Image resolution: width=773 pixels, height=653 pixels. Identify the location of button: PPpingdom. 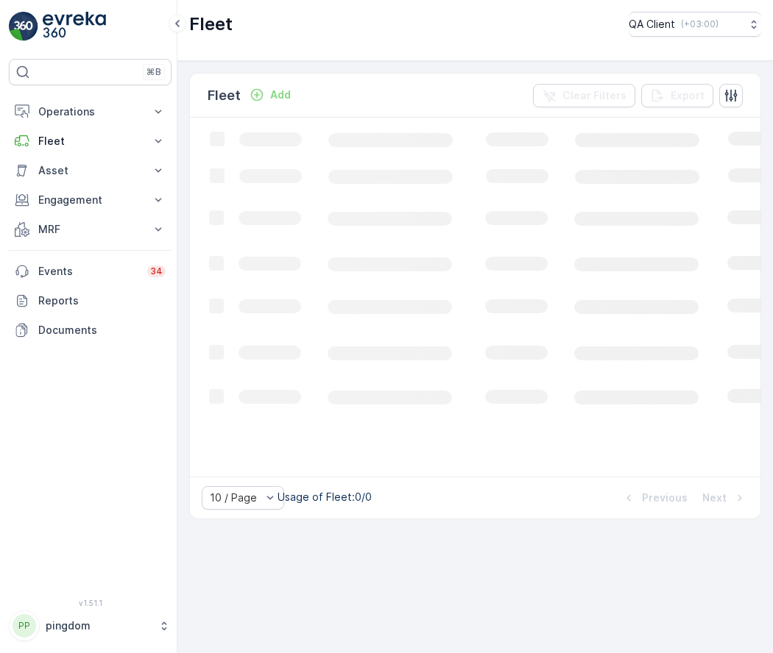
(90, 626).